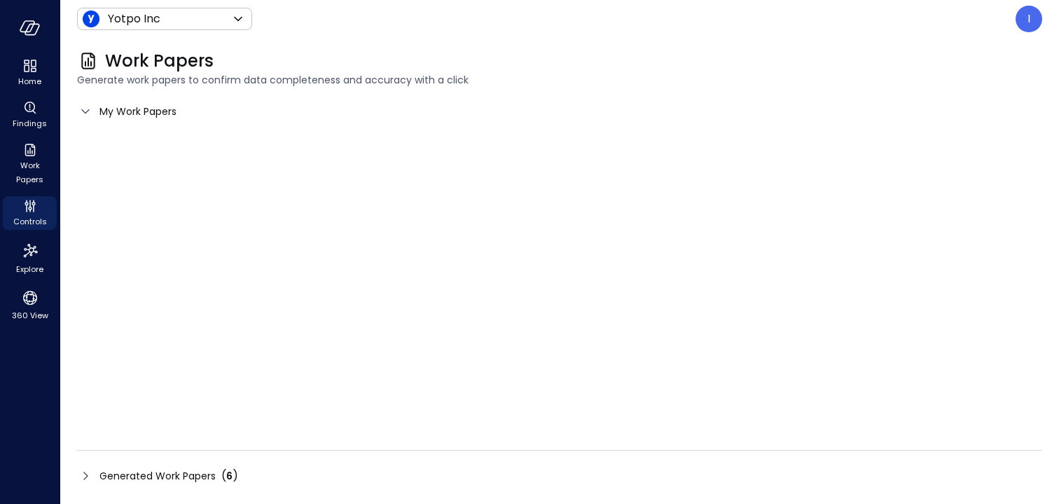  Describe the element at coordinates (29, 81) in the screenshot. I see `span: Home` at that location.